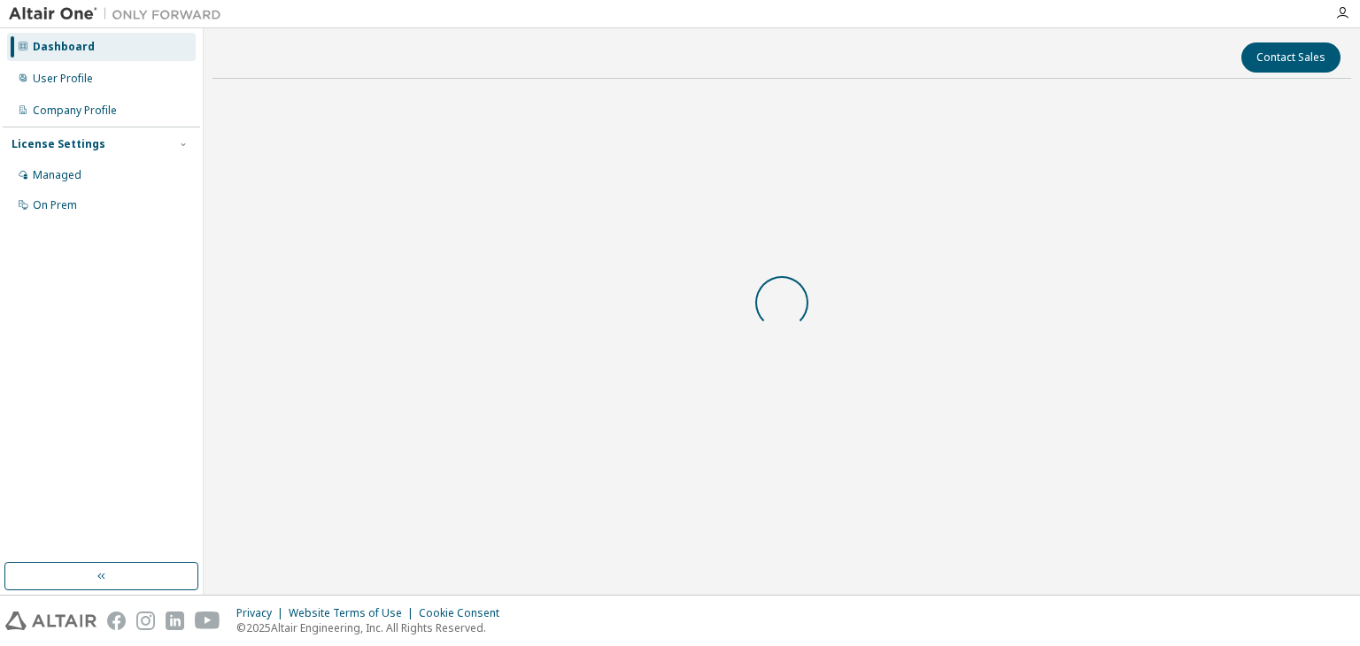 The height and width of the screenshot is (646, 1360). I want to click on div: Website Terms of Use, so click(353, 613).